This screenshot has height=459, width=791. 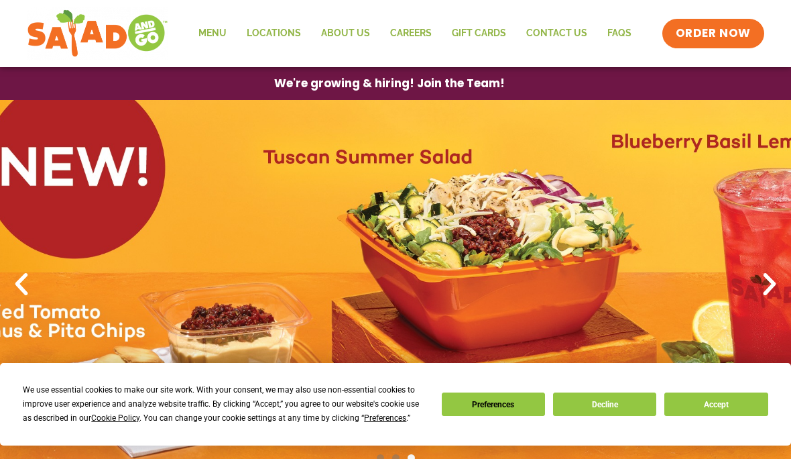 What do you see at coordinates (411, 34) in the screenshot?
I see `a: Careers` at bounding box center [411, 34].